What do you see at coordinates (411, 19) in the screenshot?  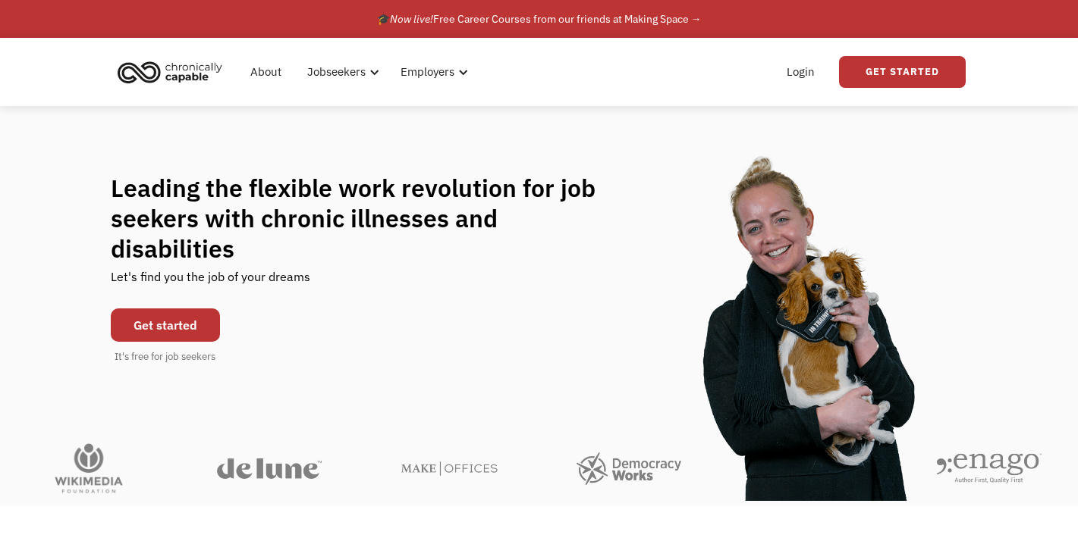 I see `em: Now live!` at bounding box center [411, 19].